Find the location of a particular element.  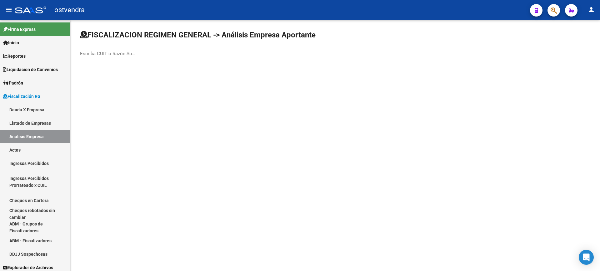

span: - ostvendra is located at coordinates (67, 10).